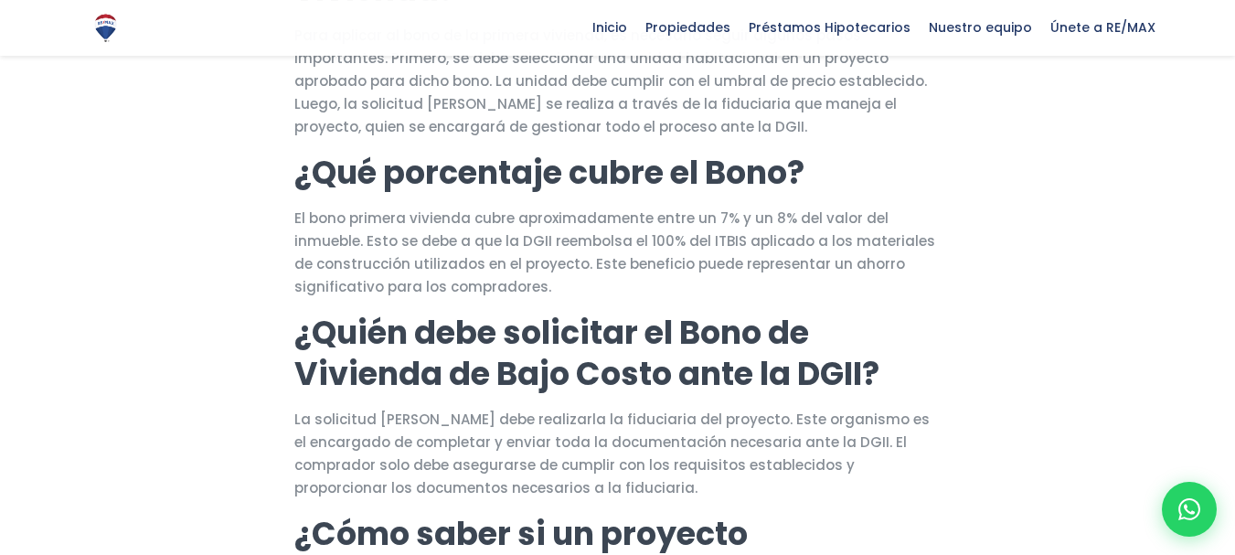 The height and width of the screenshot is (555, 1235). What do you see at coordinates (1103, 27) in the screenshot?
I see `span: Únete a RE/MAX` at bounding box center [1103, 27].